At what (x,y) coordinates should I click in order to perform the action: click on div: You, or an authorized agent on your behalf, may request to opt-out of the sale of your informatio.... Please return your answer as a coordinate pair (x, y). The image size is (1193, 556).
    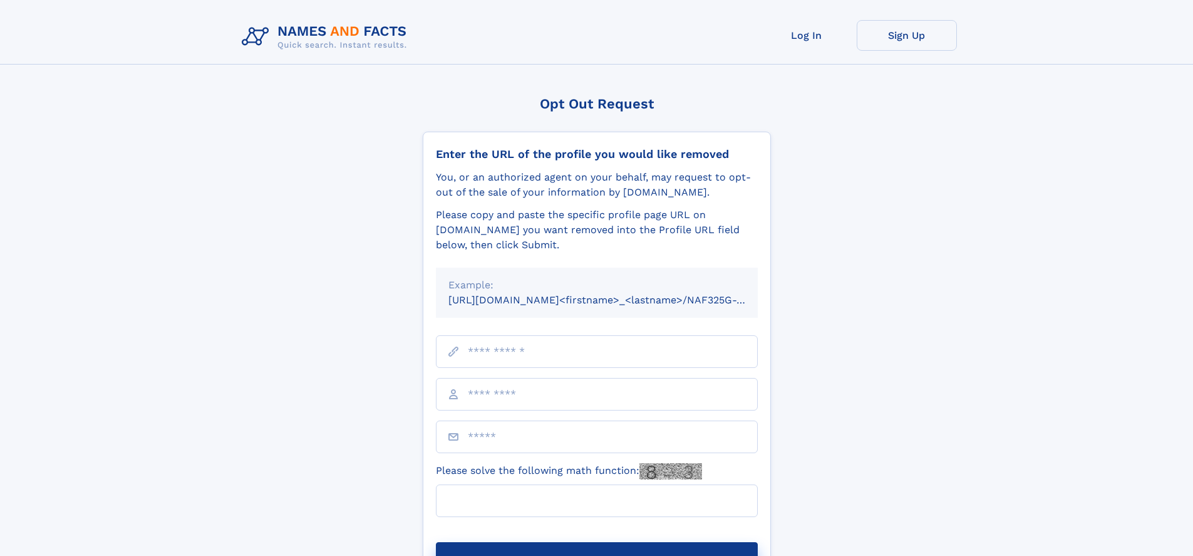
    Looking at the image, I should click on (597, 185).